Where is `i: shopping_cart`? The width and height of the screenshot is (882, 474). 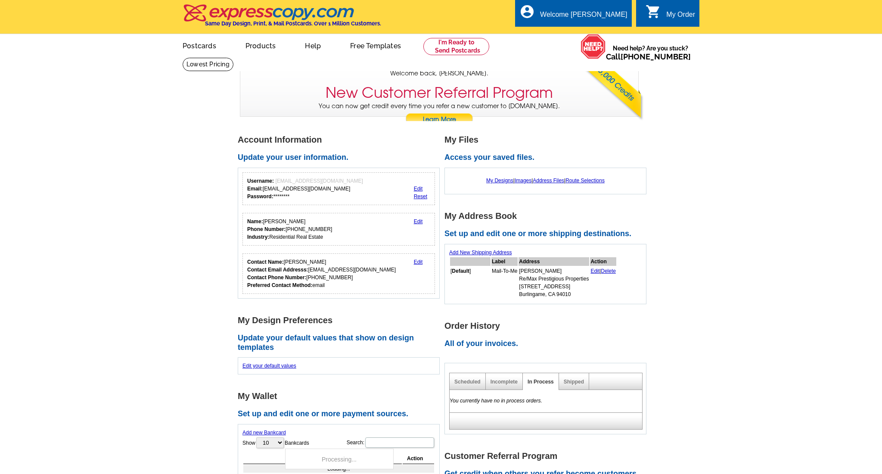
i: shopping_cart is located at coordinates (653, 12).